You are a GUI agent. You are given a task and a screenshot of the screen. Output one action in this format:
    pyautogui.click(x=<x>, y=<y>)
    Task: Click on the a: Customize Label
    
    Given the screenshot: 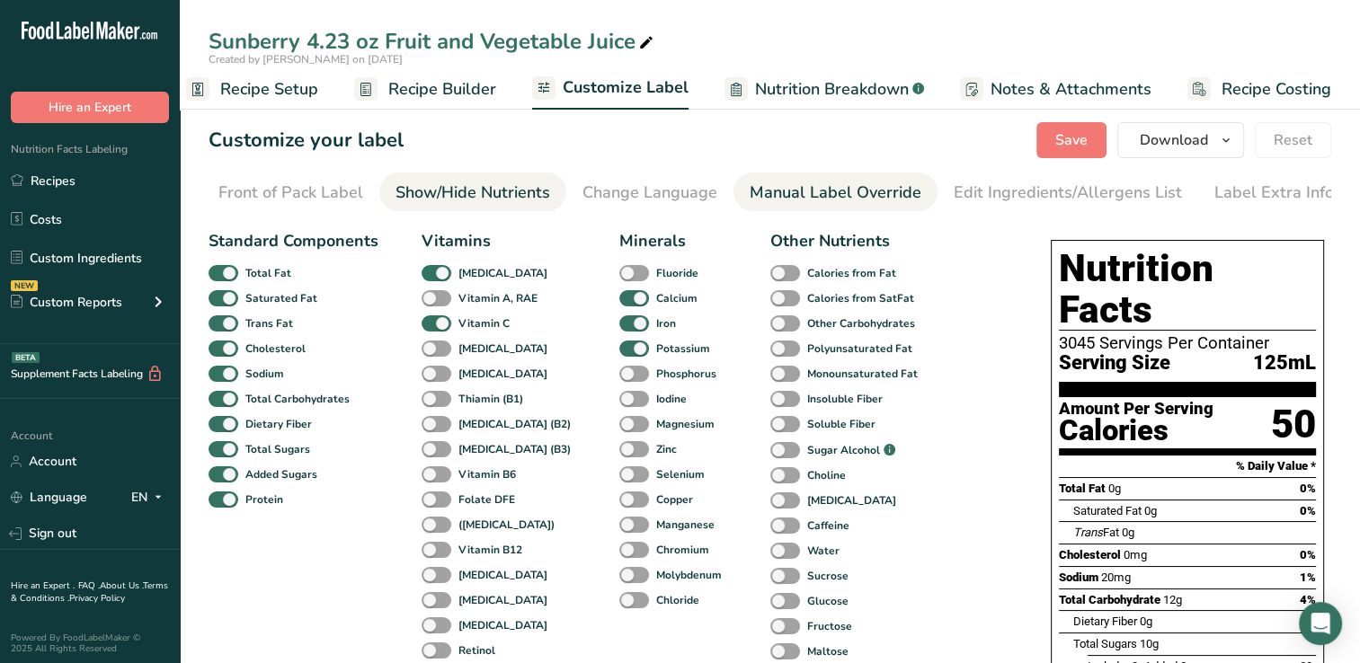 What is the action you would take?
    pyautogui.click(x=610, y=89)
    